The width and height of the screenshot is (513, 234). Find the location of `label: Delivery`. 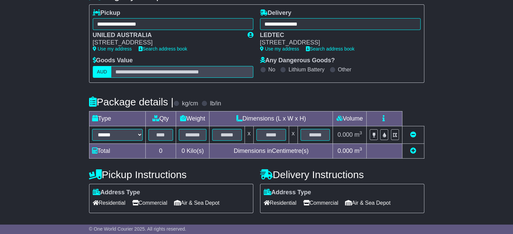

label: Delivery is located at coordinates (275, 13).